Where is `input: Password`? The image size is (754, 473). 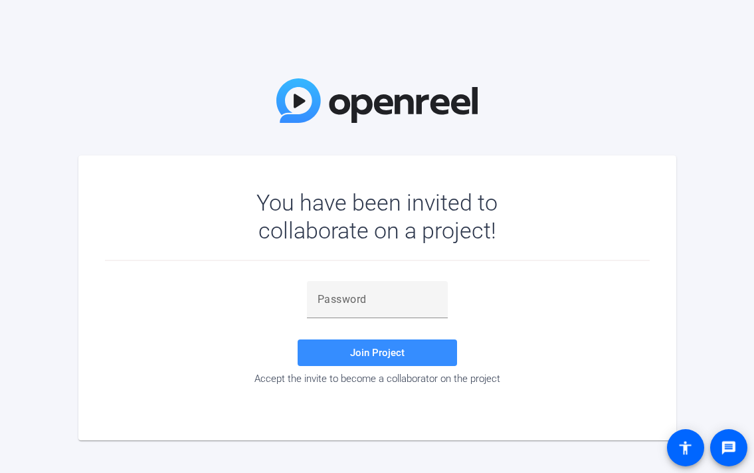 input: Password is located at coordinates (377, 299).